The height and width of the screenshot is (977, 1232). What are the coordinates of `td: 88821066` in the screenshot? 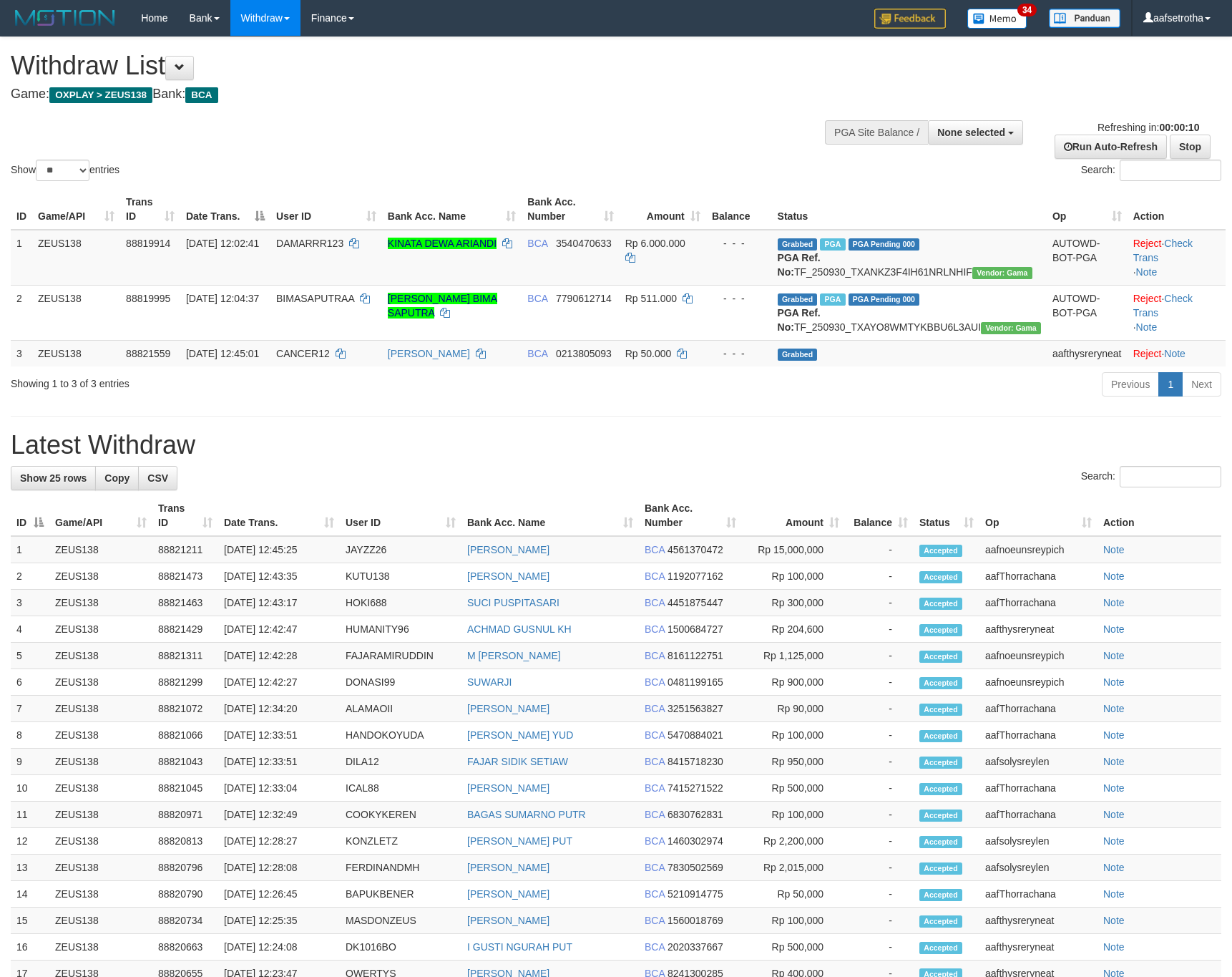 It's located at (186, 735).